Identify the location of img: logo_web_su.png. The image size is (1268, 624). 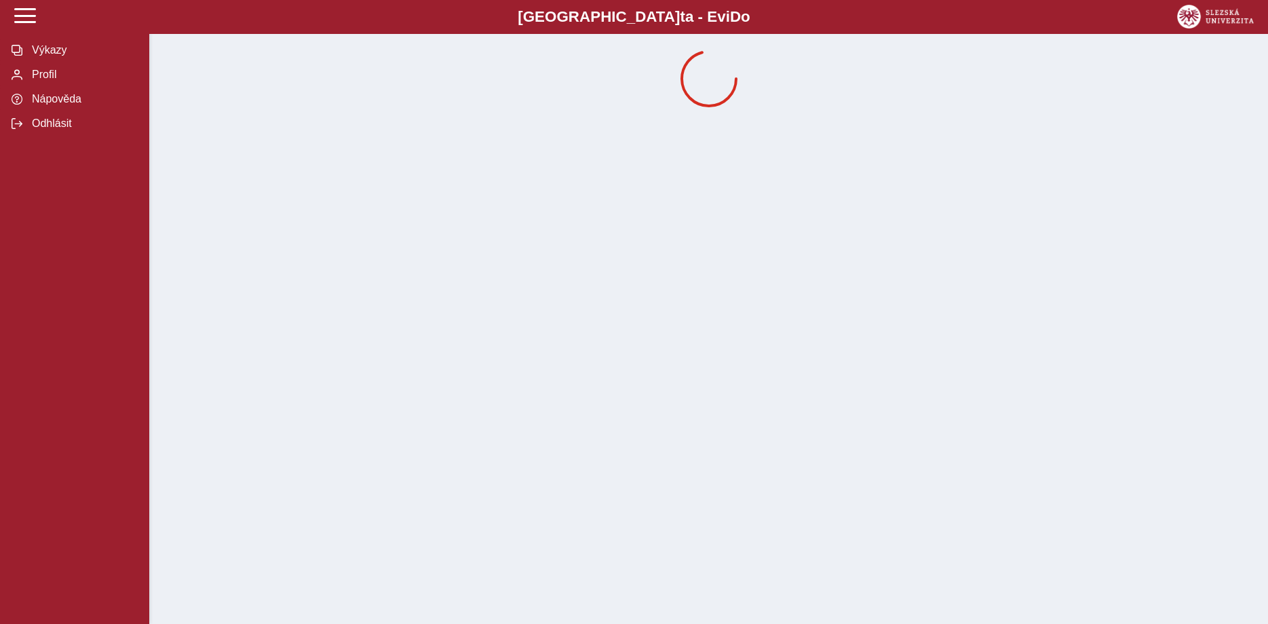
(1215, 16).